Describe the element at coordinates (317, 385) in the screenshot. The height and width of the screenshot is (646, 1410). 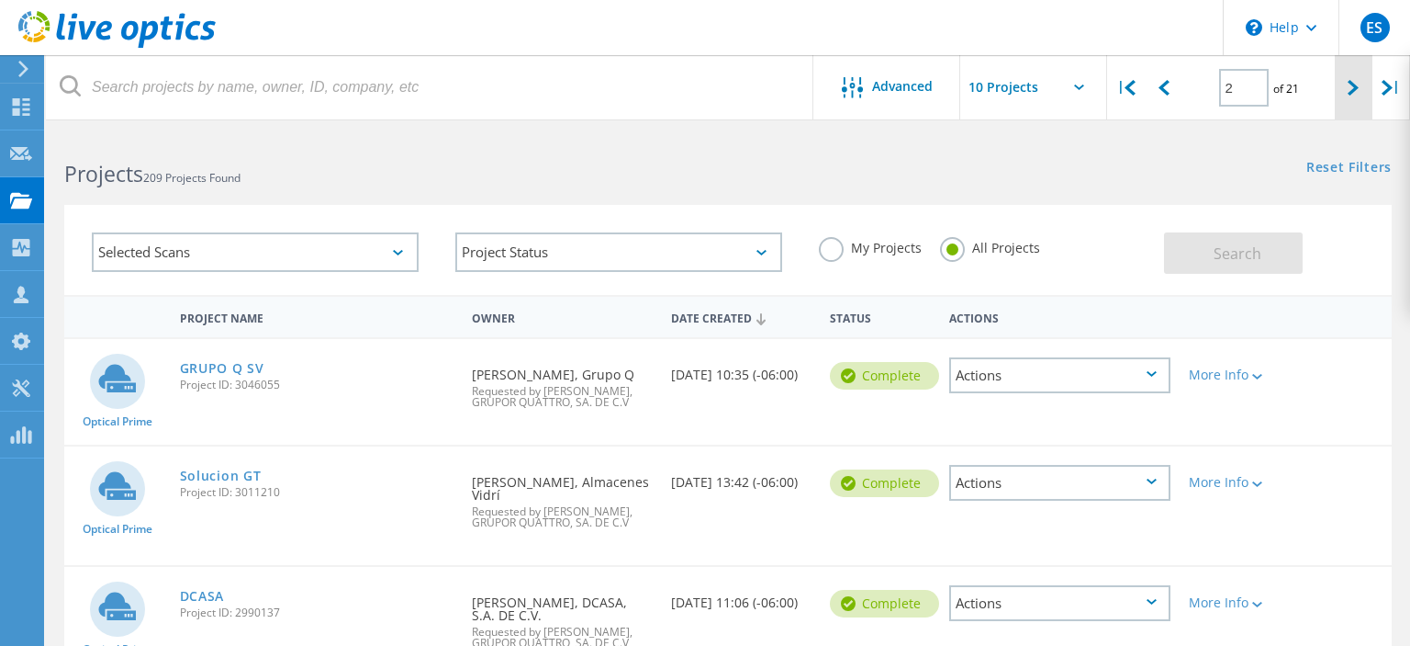
I see `span: Project ID: 3046055` at that location.